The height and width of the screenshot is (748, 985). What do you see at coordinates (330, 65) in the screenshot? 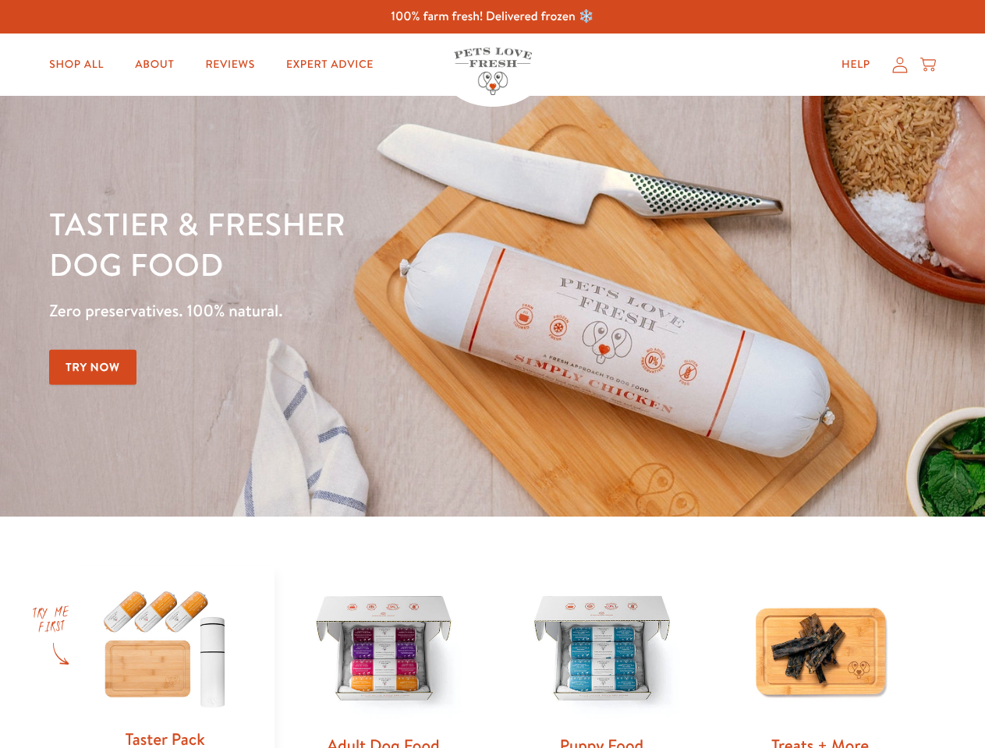
I see `a: Expert Advice` at bounding box center [330, 65].